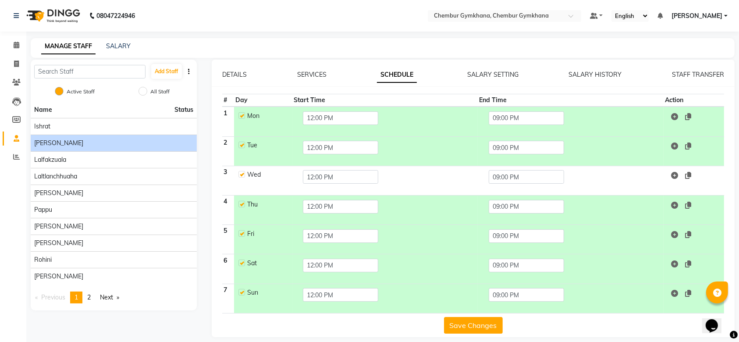 This screenshot has height=342, width=739. Describe the element at coordinates (493, 74) in the screenshot. I see `a: SALARY SETTING` at that location.